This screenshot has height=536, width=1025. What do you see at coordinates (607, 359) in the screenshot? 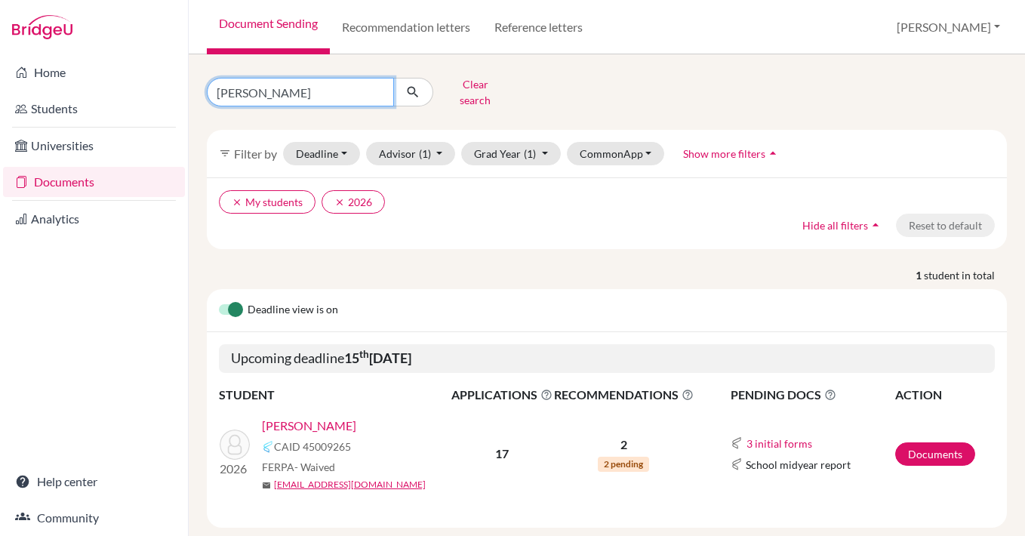
I see `h5: Upcoming deadline` at bounding box center [607, 359].